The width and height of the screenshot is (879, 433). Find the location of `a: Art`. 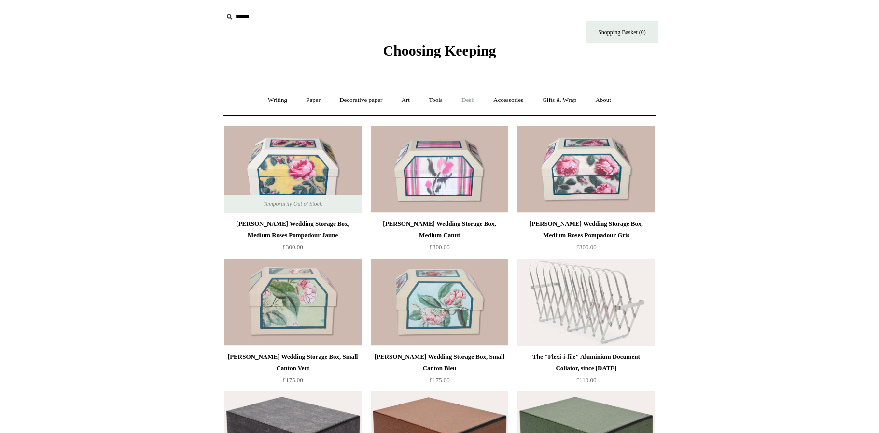

a: Art is located at coordinates (406, 100).